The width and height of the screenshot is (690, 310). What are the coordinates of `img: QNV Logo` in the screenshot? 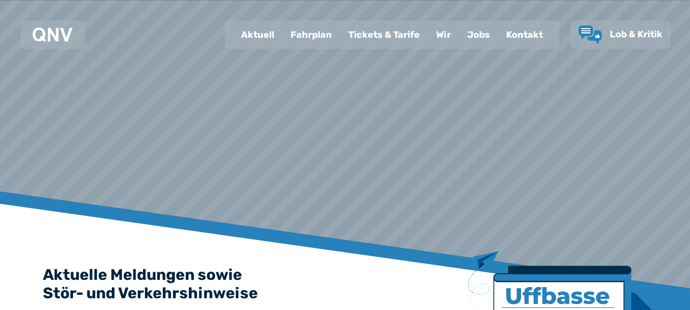 It's located at (53, 35).